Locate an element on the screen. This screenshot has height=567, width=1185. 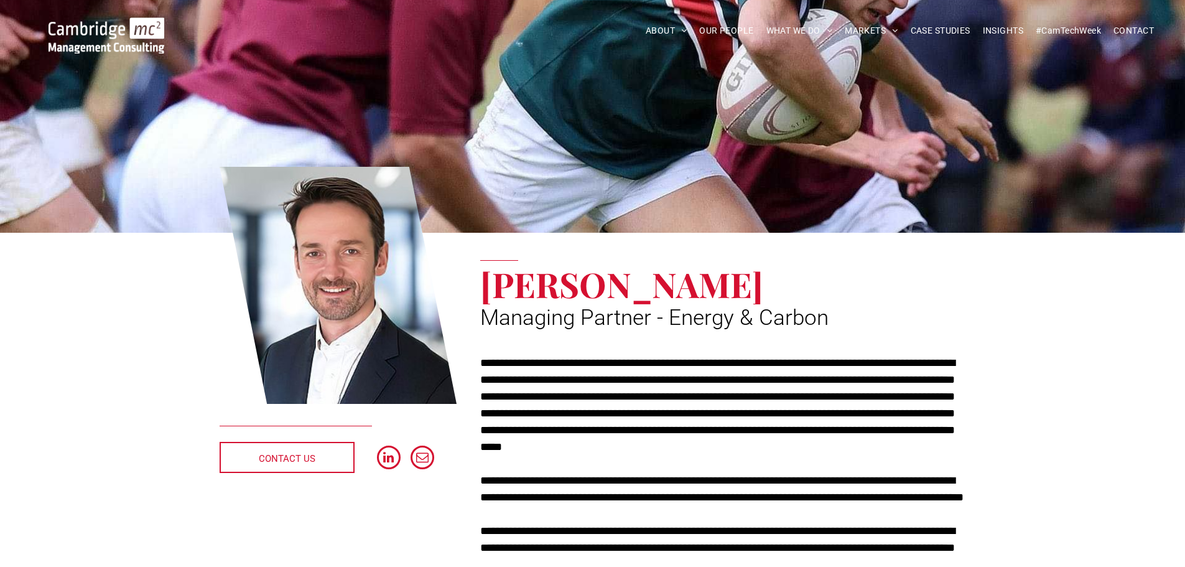
span: CONTACT US is located at coordinates (287, 458).